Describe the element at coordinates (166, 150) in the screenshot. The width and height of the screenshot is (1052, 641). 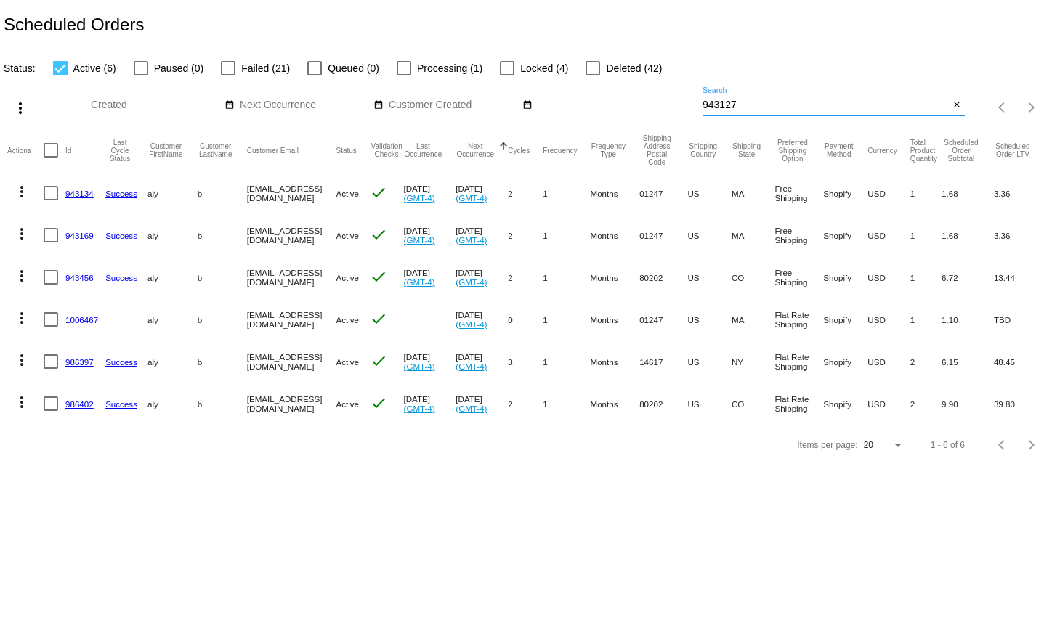
I see `button: Change sorting for CustomerFirstName` at that location.